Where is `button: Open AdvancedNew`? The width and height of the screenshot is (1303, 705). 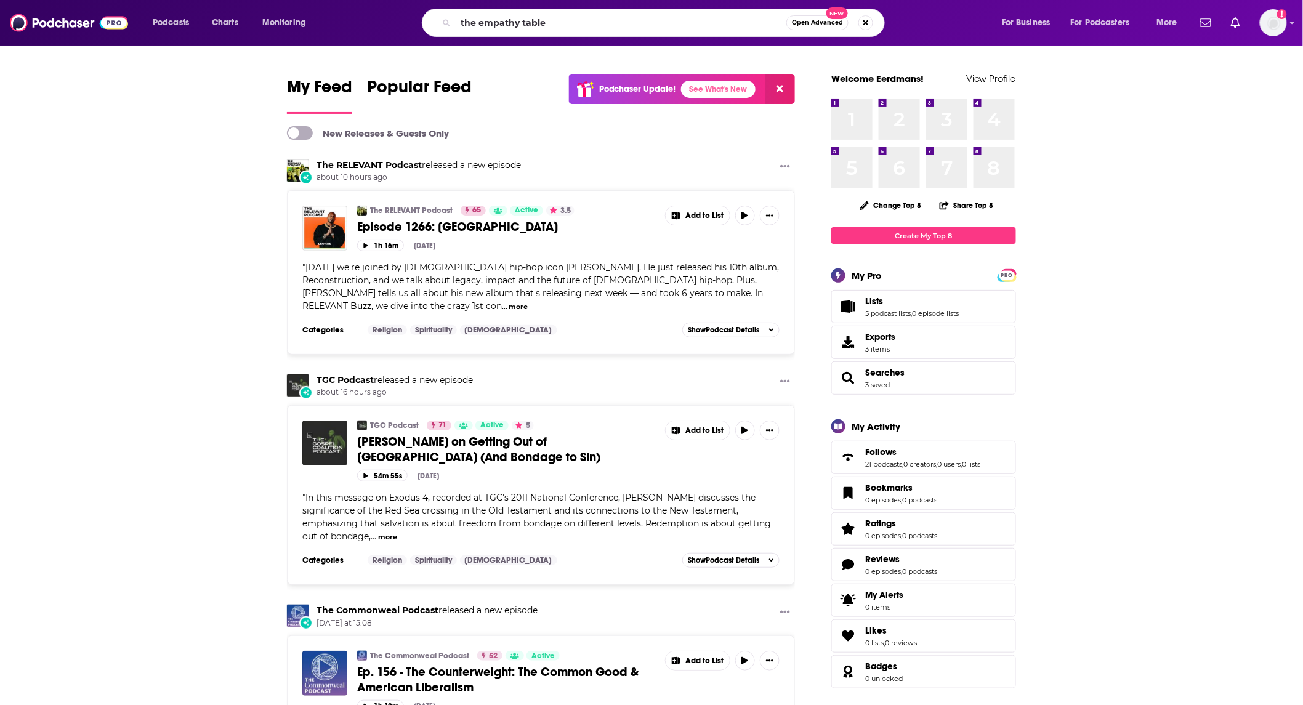 button: Open AdvancedNew is located at coordinates (817, 23).